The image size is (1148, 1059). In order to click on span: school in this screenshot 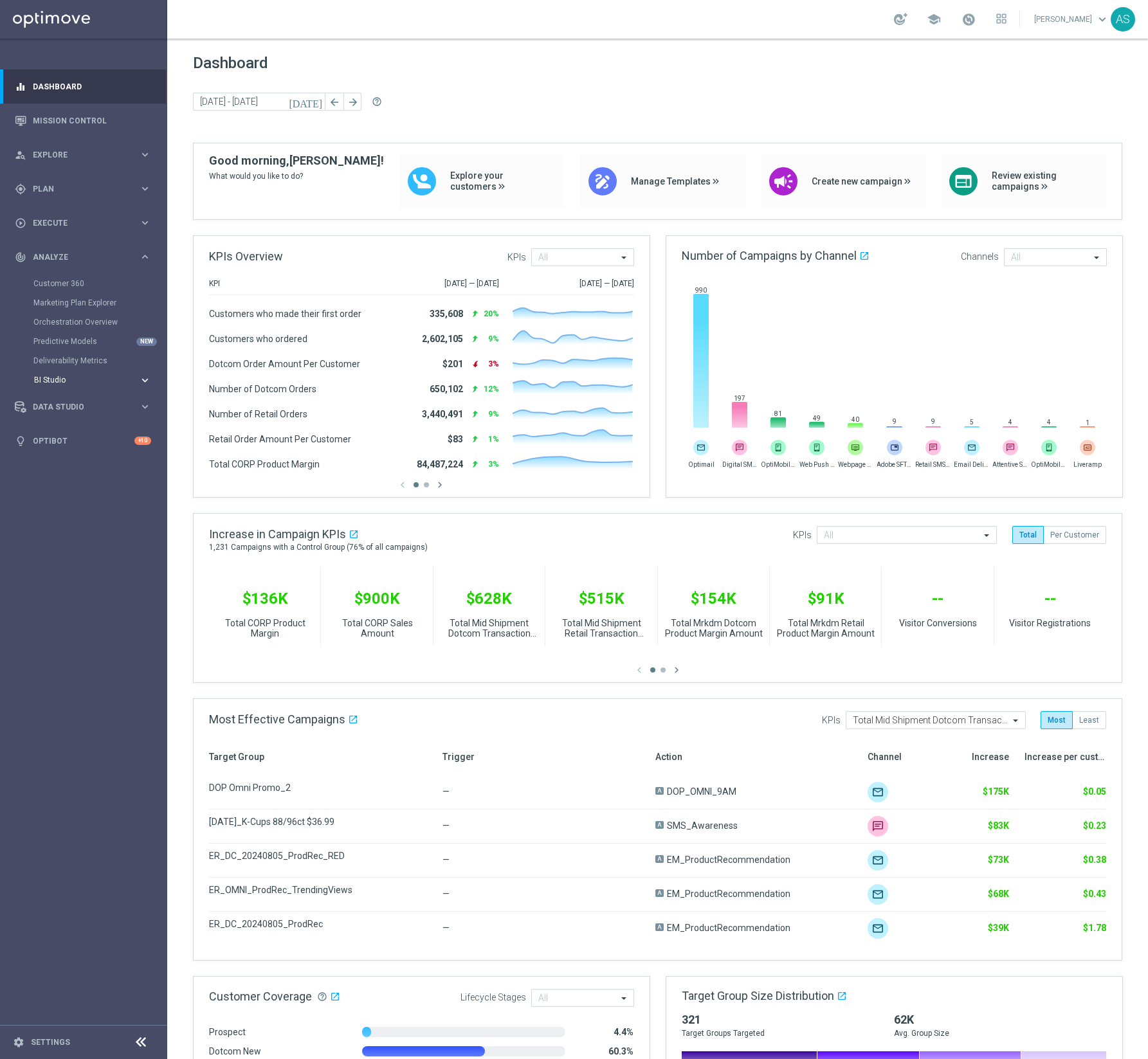, I will do `click(934, 19)`.